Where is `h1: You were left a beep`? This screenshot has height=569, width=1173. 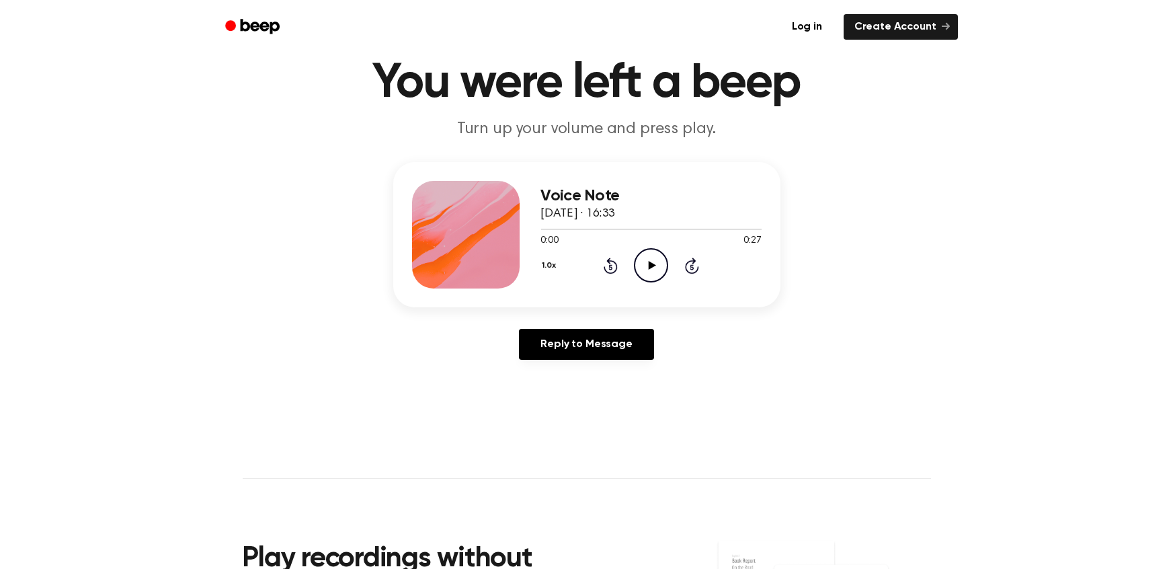 h1: You were left a beep is located at coordinates (587, 83).